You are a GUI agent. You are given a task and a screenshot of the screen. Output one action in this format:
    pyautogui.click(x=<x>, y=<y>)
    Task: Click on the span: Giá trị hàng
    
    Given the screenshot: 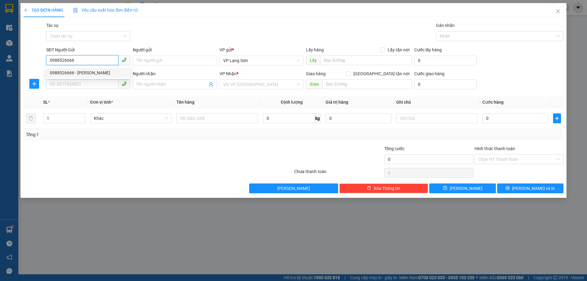 What is the action you would take?
    pyautogui.click(x=337, y=102)
    